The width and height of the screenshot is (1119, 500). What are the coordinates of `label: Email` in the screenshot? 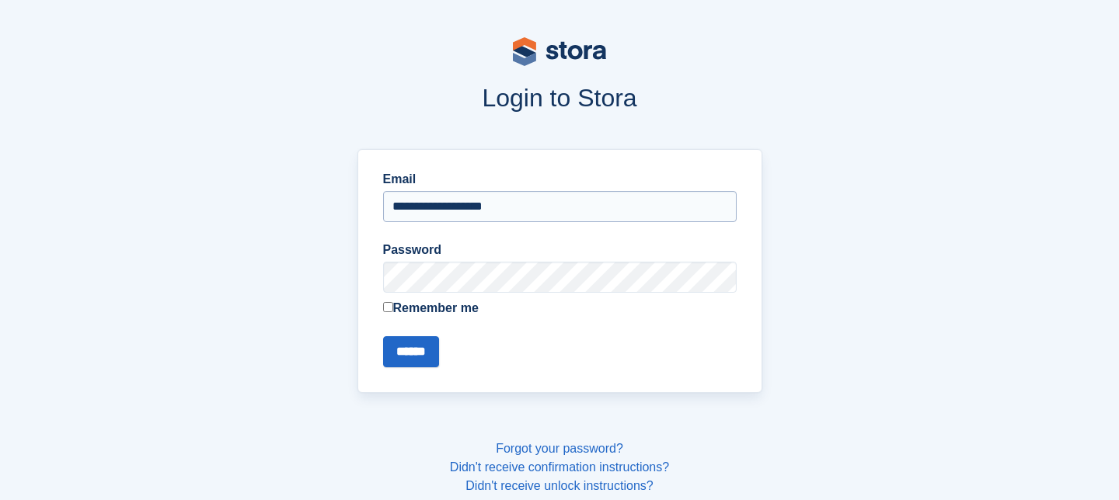 It's located at (559, 179).